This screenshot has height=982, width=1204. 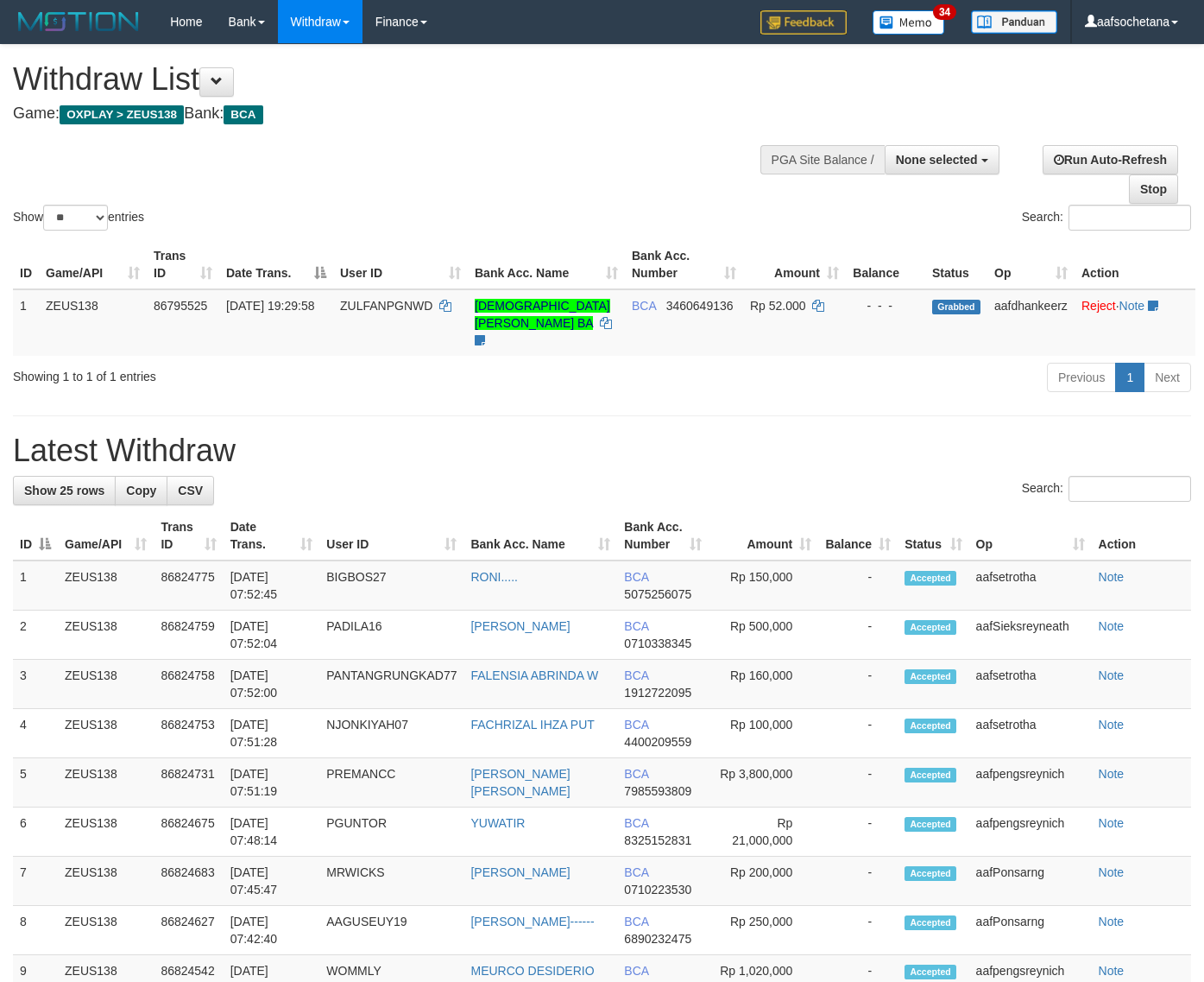 I want to click on td: Rp 100,000, so click(x=763, y=733).